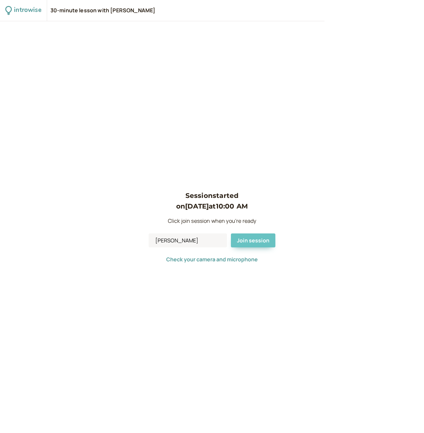 This screenshot has height=433, width=424. I want to click on button: Join session, so click(253, 240).